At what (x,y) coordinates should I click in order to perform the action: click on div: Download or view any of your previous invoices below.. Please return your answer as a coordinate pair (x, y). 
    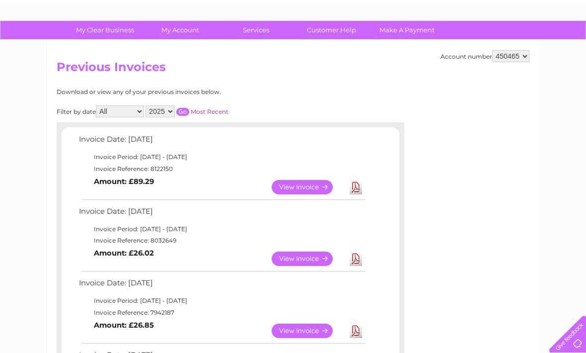
    Looking at the image, I should click on (187, 92).